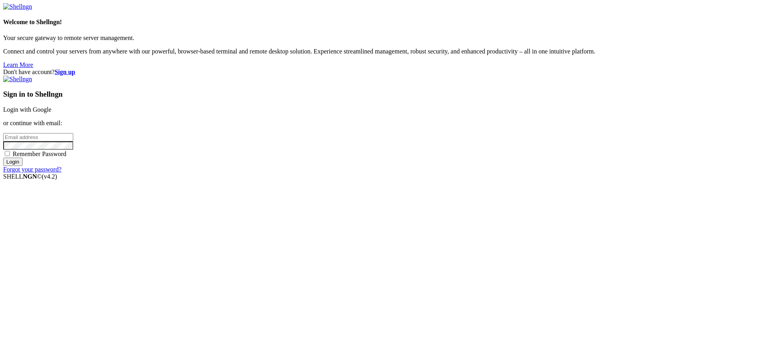  What do you see at coordinates (65, 72) in the screenshot?
I see `strong: Sign up` at bounding box center [65, 72].